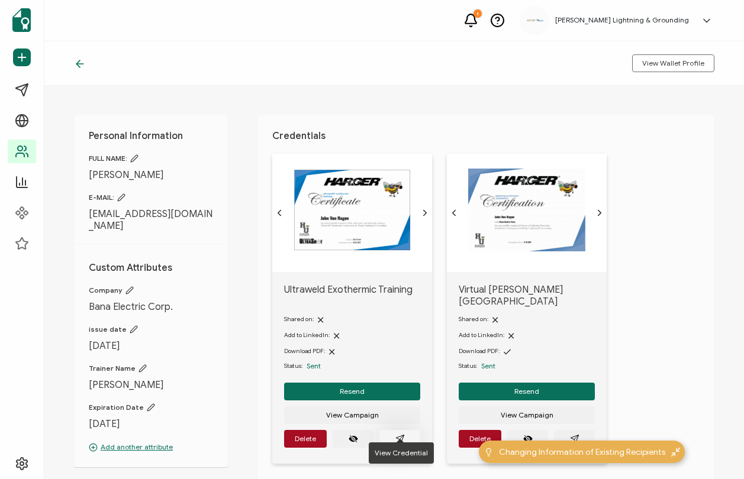  What do you see at coordinates (151, 159) in the screenshot?
I see `span: FULL NAME:` at bounding box center [151, 159].